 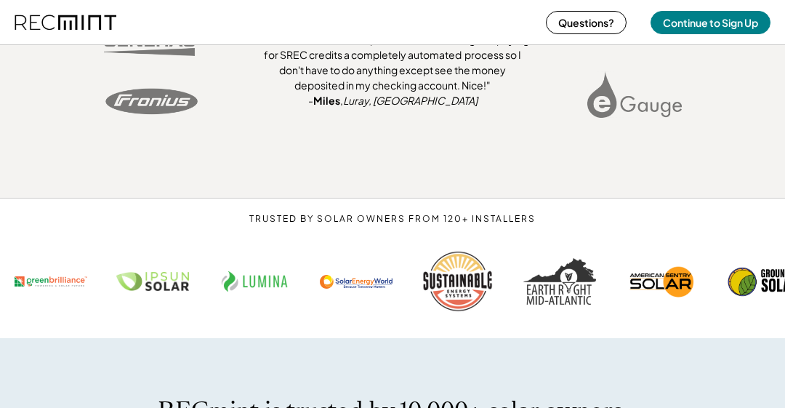 What do you see at coordinates (392, 219) in the screenshot?
I see `div: TRUSTED BY SOLAR OWNERS FROM 120+ INSTALLERS` at bounding box center [392, 219].